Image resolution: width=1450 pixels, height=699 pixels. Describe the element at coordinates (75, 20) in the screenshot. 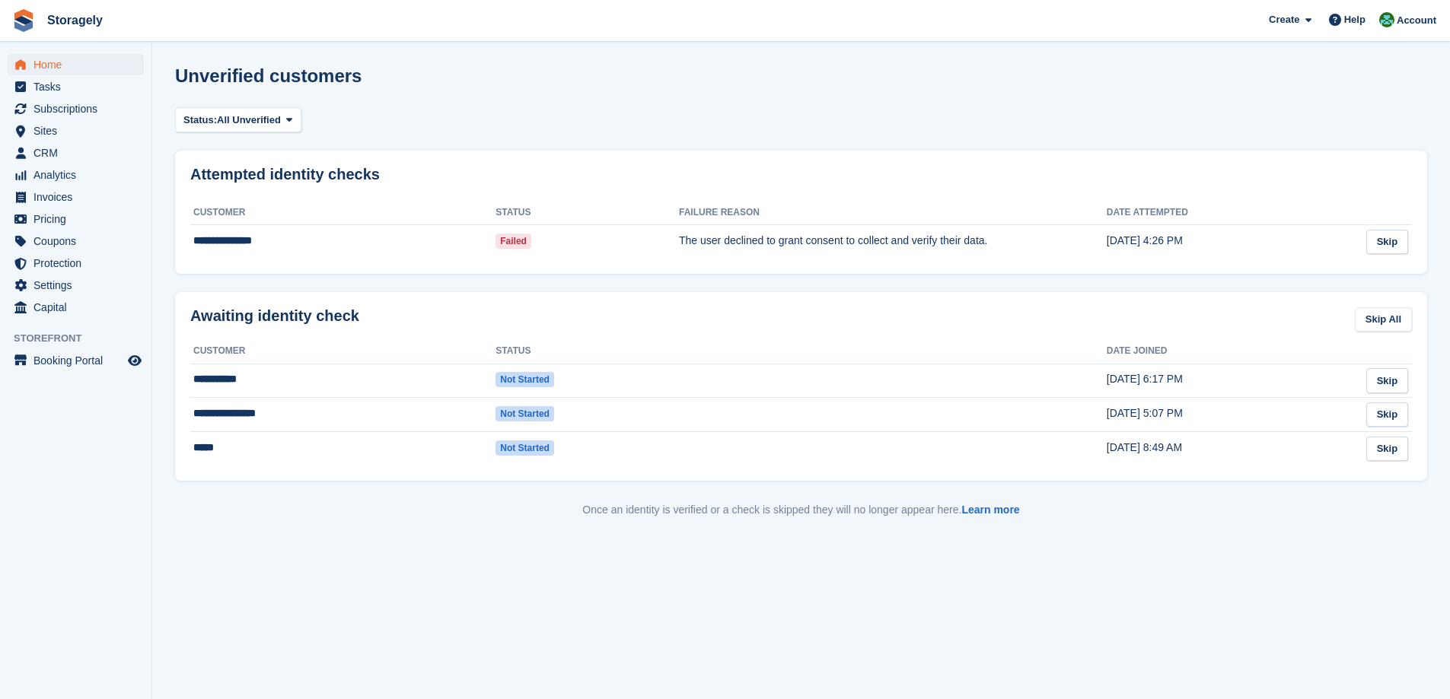

I see `a: Storagely` at that location.